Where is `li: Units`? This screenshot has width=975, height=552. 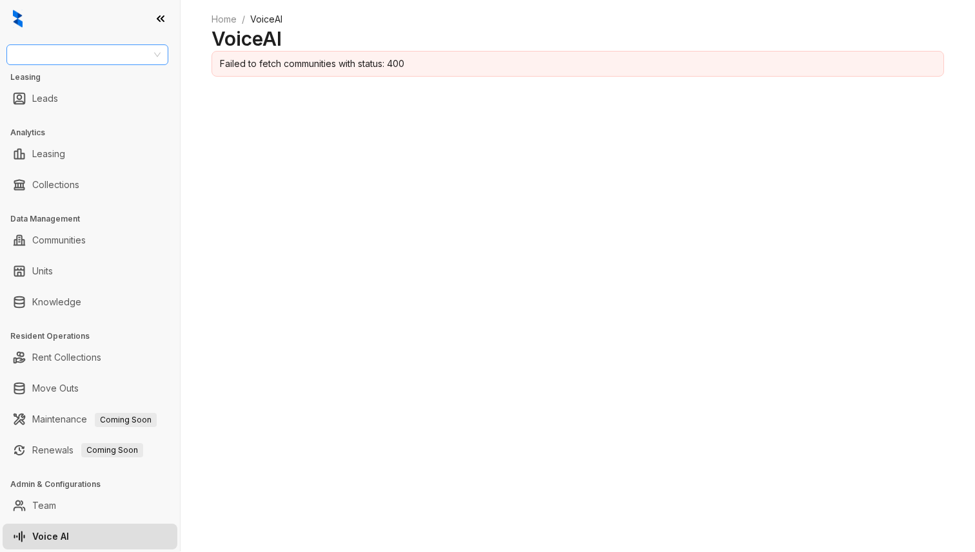 li: Units is located at coordinates (90, 271).